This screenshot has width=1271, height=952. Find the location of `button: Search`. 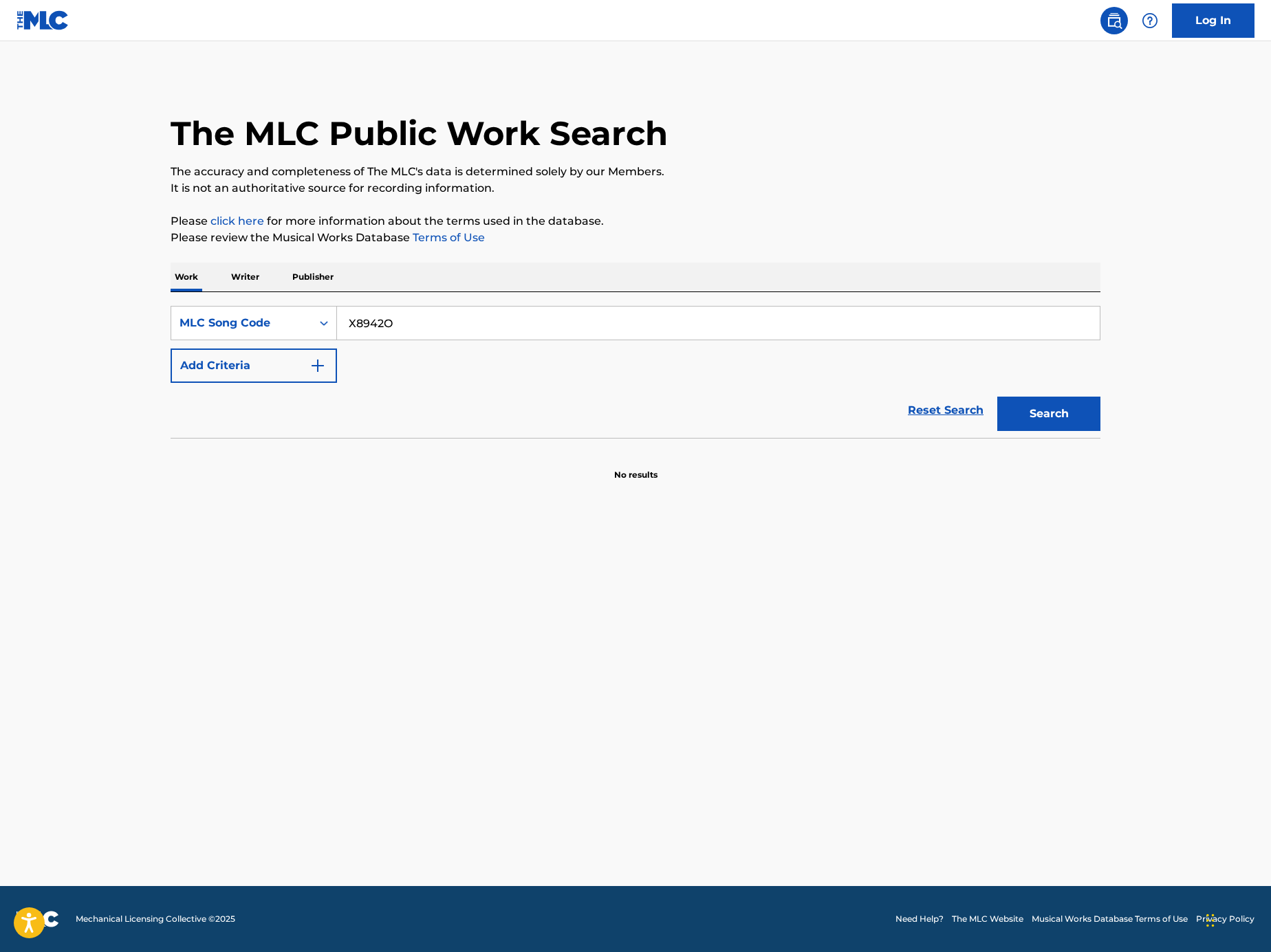

button: Search is located at coordinates (1049, 414).